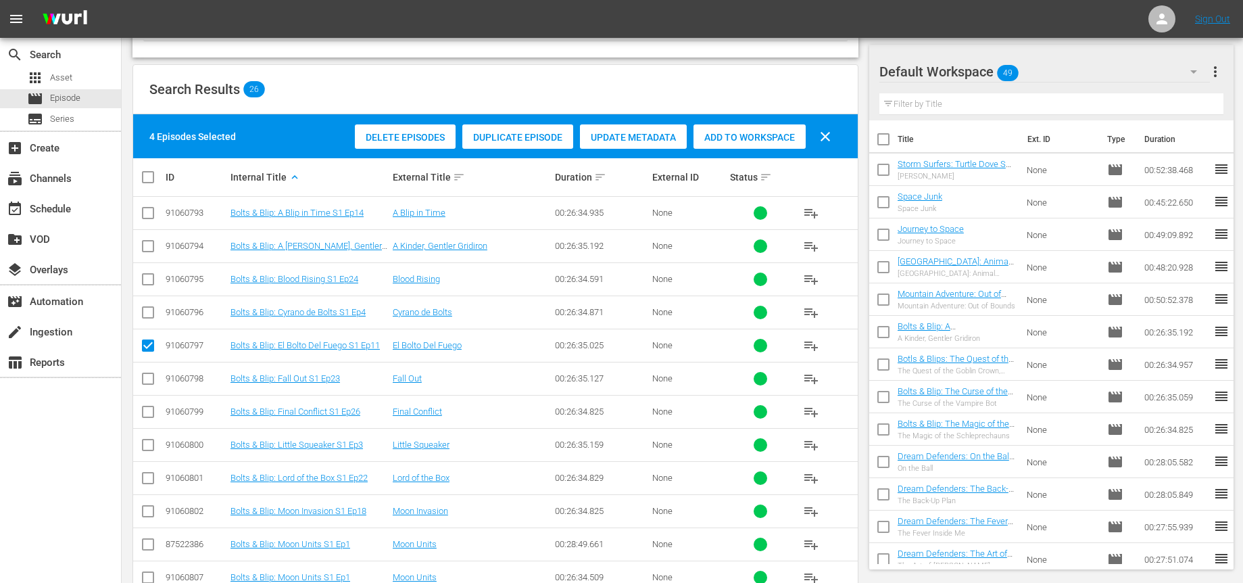 The image size is (1243, 583). What do you see at coordinates (417, 411) in the screenshot?
I see `a: Final Conflict` at bounding box center [417, 411].